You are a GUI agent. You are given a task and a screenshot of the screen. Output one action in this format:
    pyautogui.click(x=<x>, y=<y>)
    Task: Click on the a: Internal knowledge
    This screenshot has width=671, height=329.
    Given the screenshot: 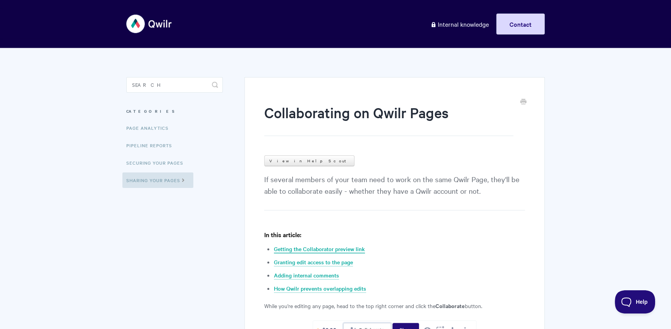 What is the action you would take?
    pyautogui.click(x=460, y=24)
    